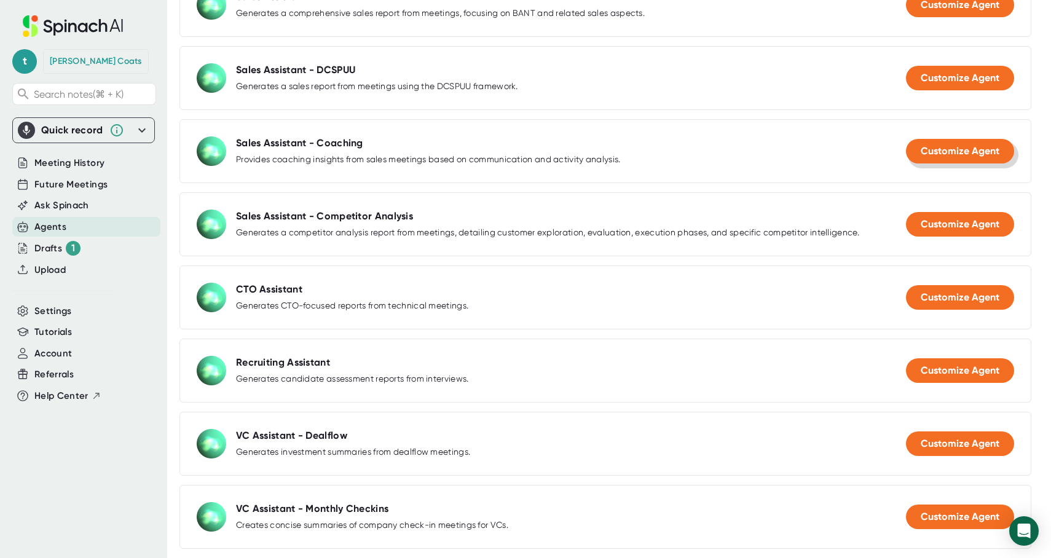 This screenshot has height=558, width=1051. I want to click on div: Agents, so click(50, 227).